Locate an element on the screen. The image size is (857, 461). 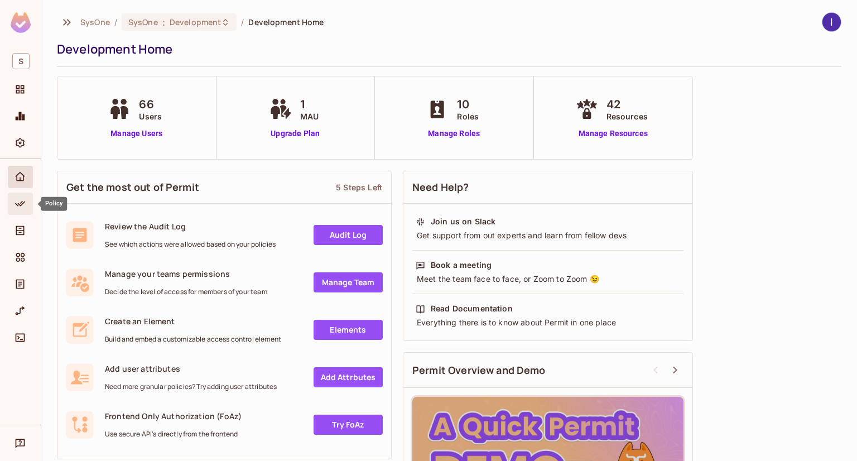
div: Read Documentation is located at coordinates (471, 308).